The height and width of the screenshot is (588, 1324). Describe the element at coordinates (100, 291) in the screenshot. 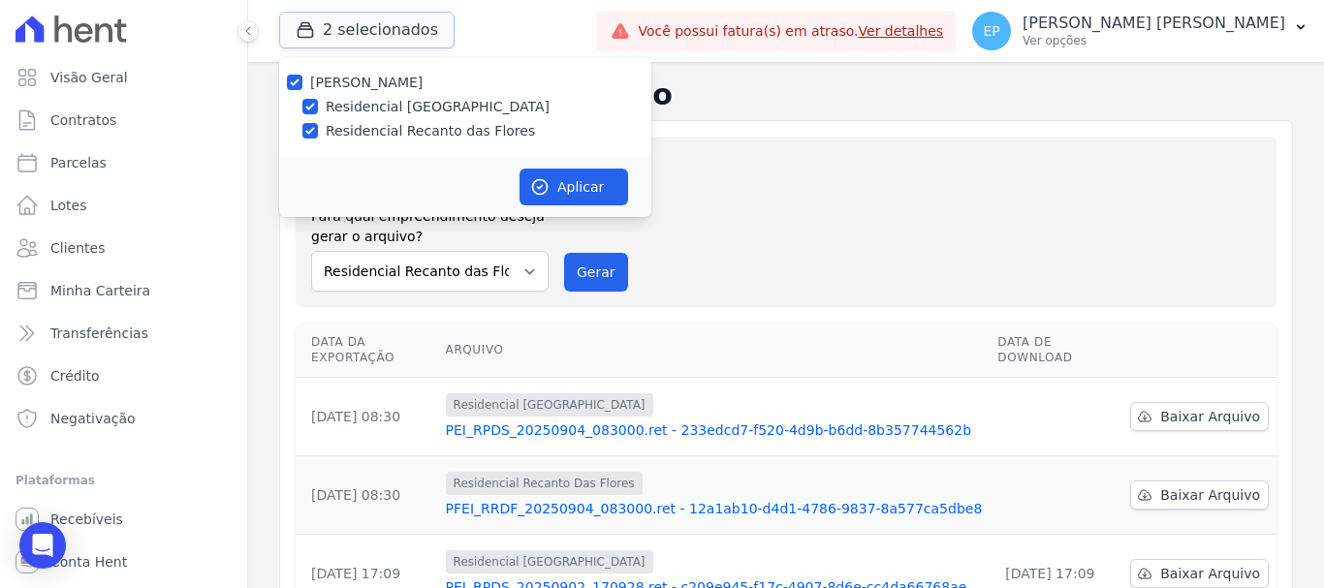

I see `span: Minha Carteira` at that location.